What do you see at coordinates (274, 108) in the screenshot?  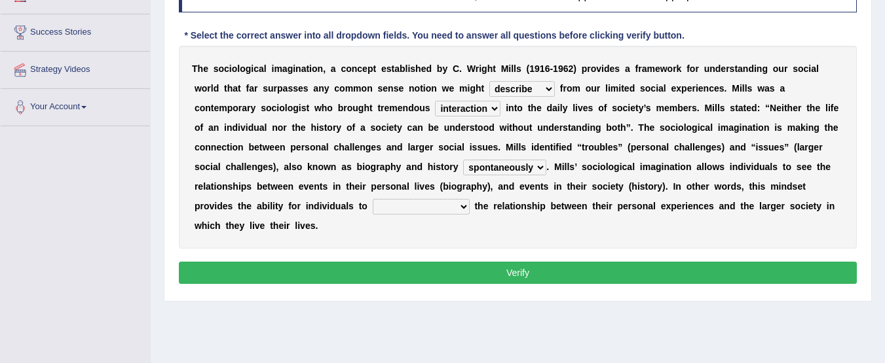 I see `b: c` at bounding box center [274, 108].